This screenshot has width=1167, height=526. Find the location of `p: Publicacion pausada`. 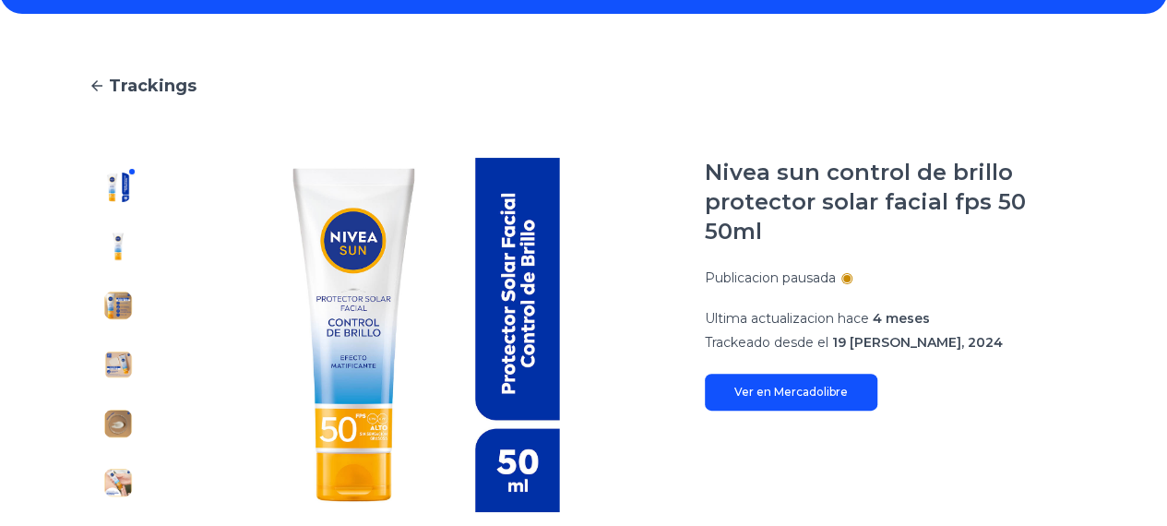

p: Publicacion pausada is located at coordinates (770, 278).